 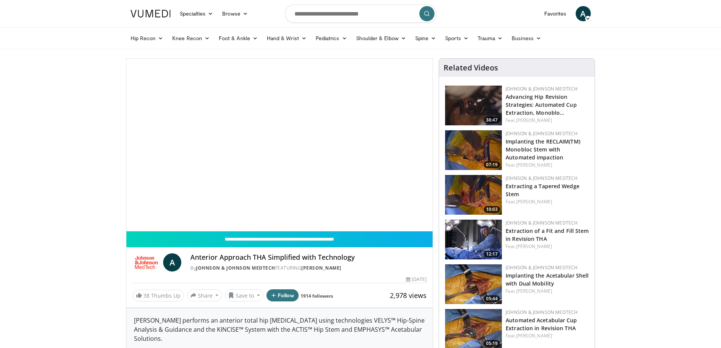 What do you see at coordinates (492, 120) in the screenshot?
I see `span: 38:47` at bounding box center [492, 120].